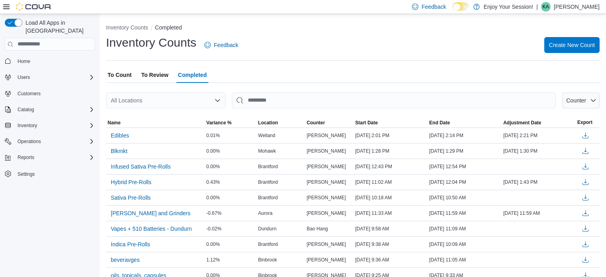 The height and width of the screenshot is (277, 606). I want to click on span: End Date, so click(439, 123).